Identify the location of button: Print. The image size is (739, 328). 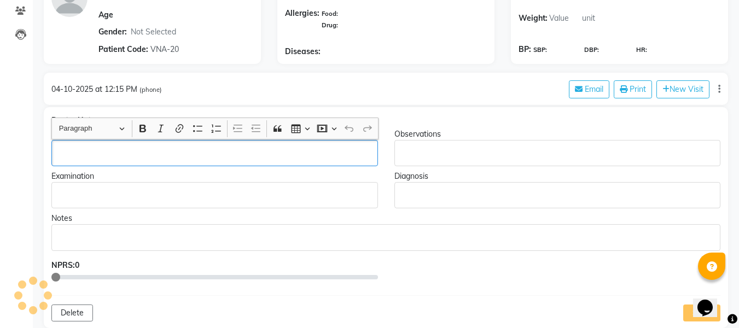
(632, 89).